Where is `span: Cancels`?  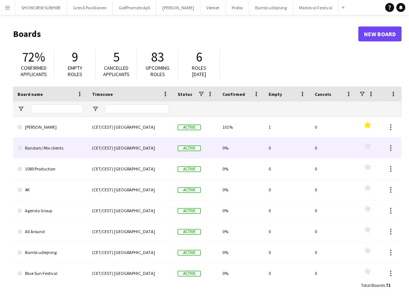 span: Cancels is located at coordinates (323, 94).